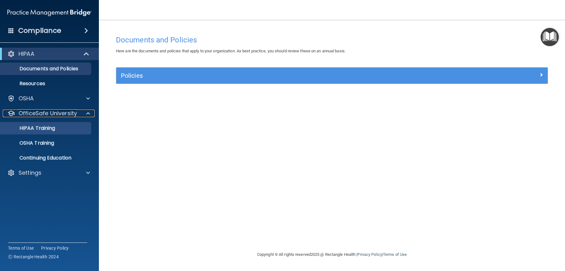 The image size is (565, 271). I want to click on p: Resources, so click(46, 83).